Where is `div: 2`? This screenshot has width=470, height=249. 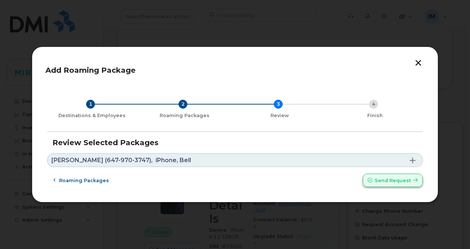 div: 2 is located at coordinates (183, 104).